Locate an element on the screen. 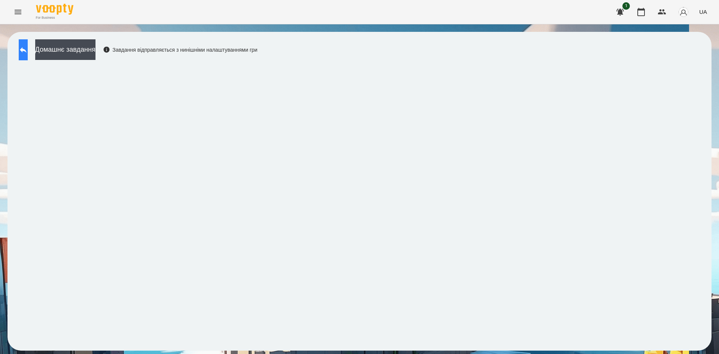 The image size is (719, 354). button: Menu is located at coordinates (18, 12).